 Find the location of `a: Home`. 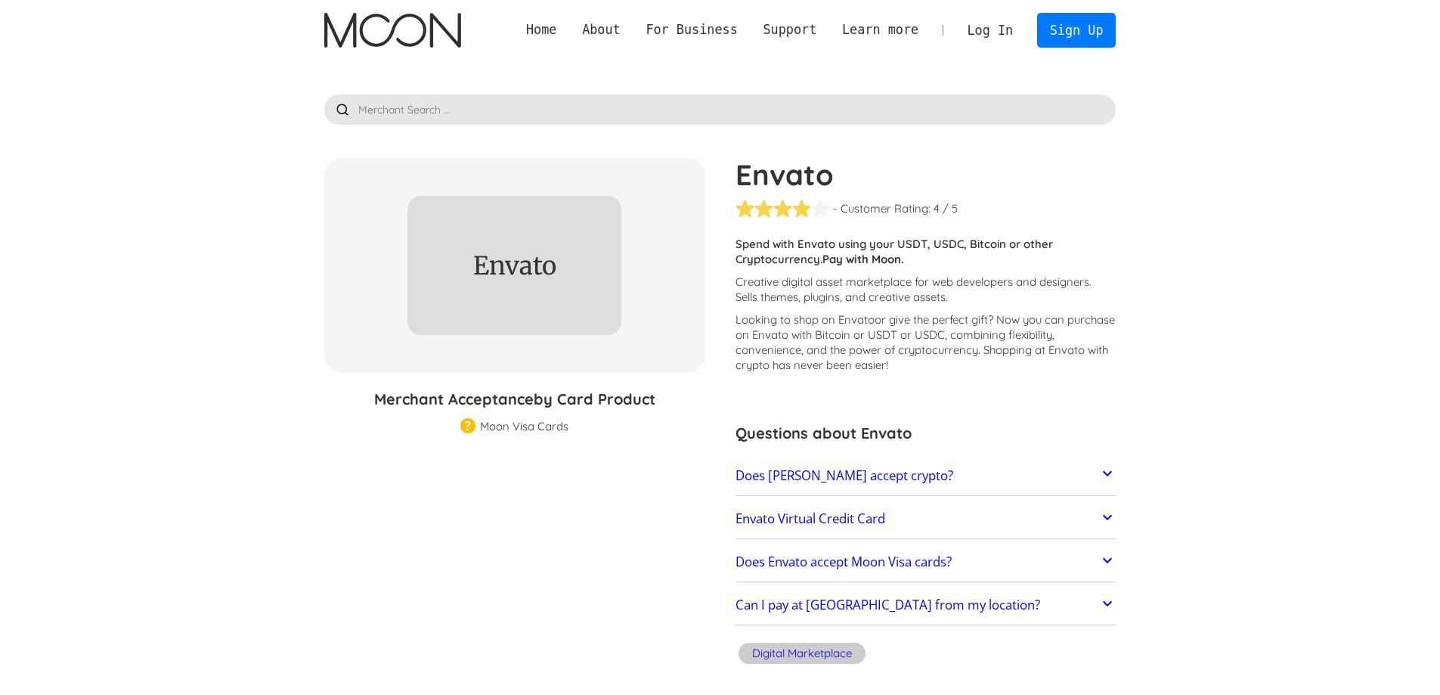

a: Home is located at coordinates (541, 29).